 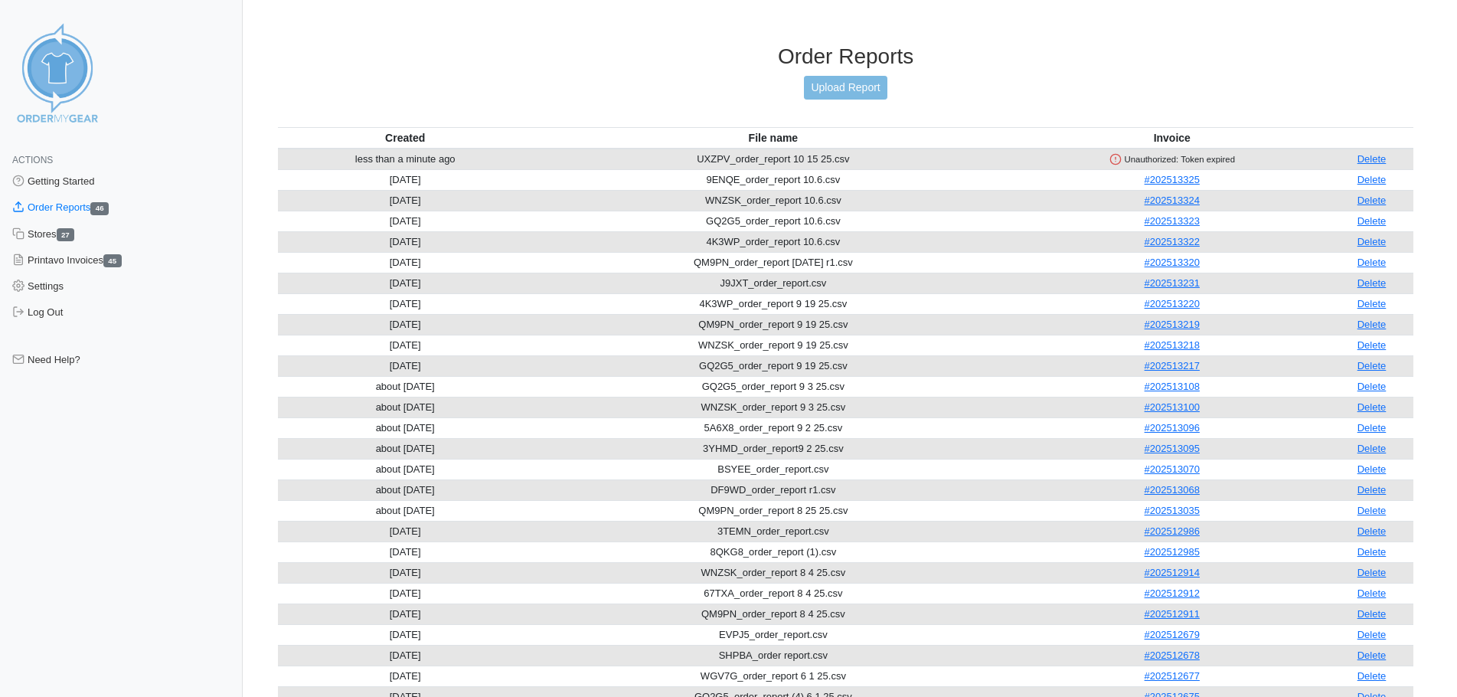 I want to click on td: 8QKG8_order_report (1).csv, so click(x=773, y=551).